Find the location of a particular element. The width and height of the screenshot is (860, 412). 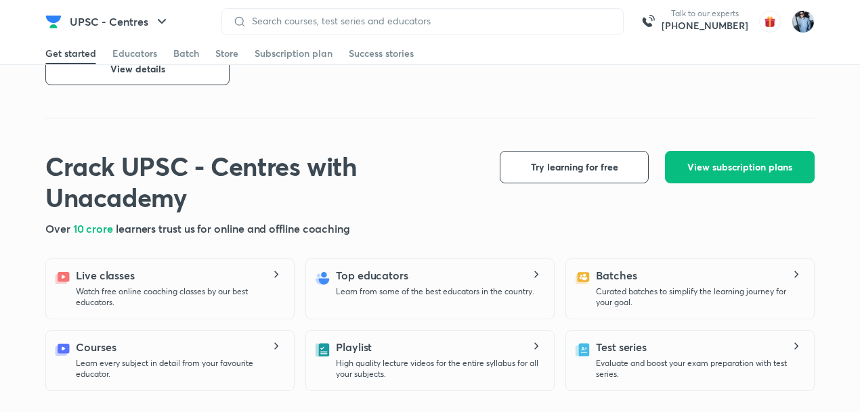

button: View subscription plans is located at coordinates (739, 167).